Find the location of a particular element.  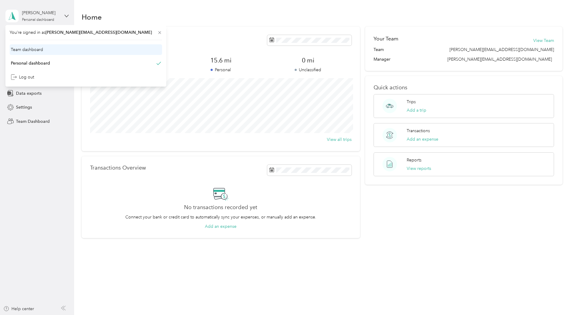

span: You’re signed in as is located at coordinates (86, 32).